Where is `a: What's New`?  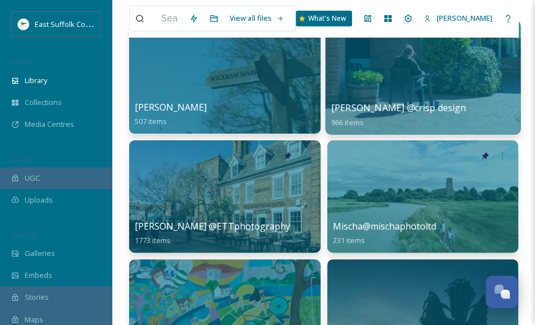 a: What's New is located at coordinates (324, 19).